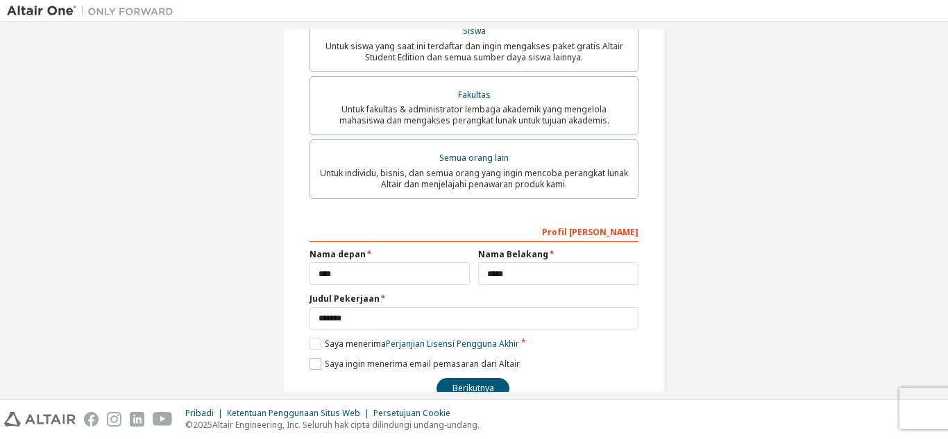  Describe the element at coordinates (199, 413) in the screenshot. I see `font: Pribadi` at that location.